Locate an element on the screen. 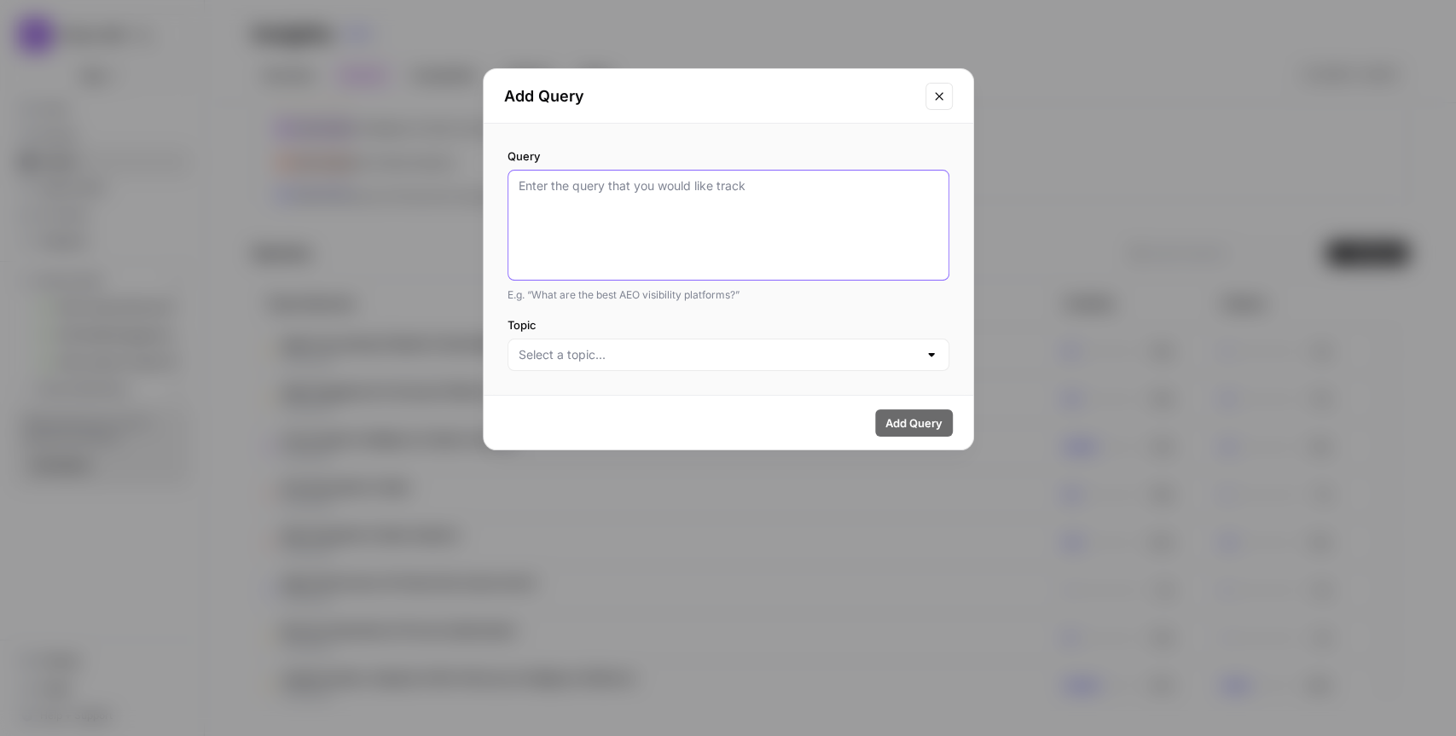 This screenshot has width=1456, height=736. h2: Add Query is located at coordinates (710, 96).